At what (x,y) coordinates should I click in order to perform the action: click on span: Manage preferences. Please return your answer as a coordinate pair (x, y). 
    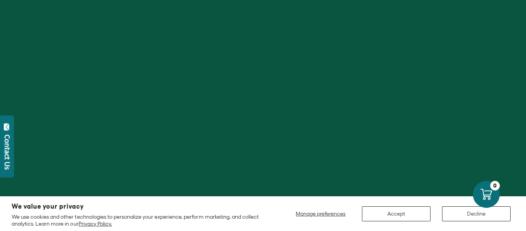
    Looking at the image, I should click on (321, 213).